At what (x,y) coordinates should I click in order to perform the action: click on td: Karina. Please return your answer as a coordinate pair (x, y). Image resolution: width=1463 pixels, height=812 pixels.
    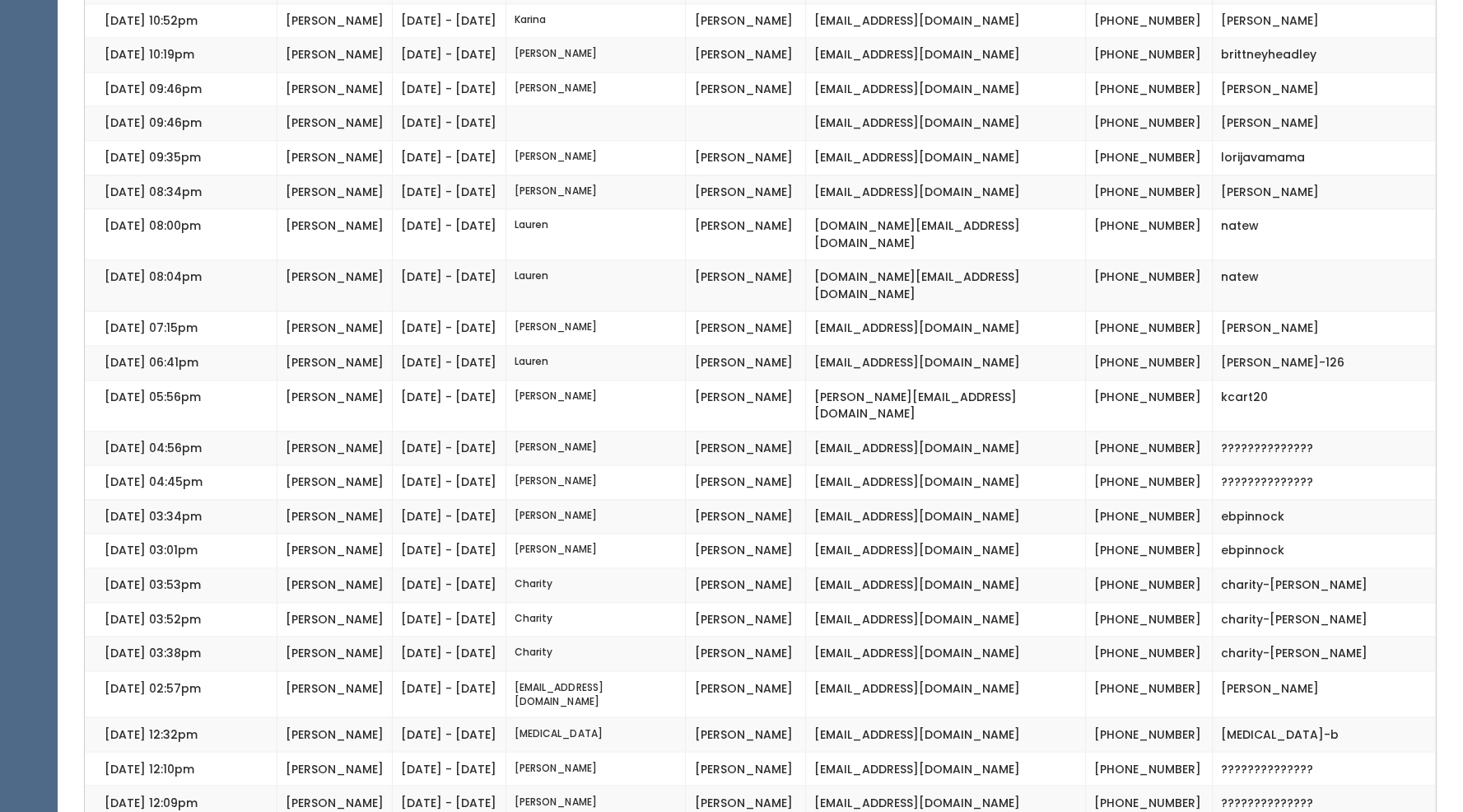
    Looking at the image, I should click on (596, 21).